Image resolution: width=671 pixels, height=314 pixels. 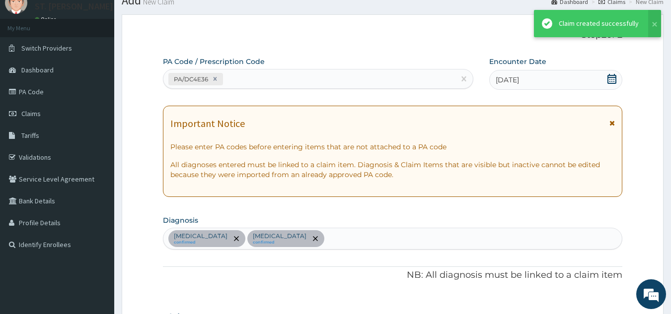 I want to click on p: NB: All diagnosis must be linked to a claim item, so click(x=393, y=275).